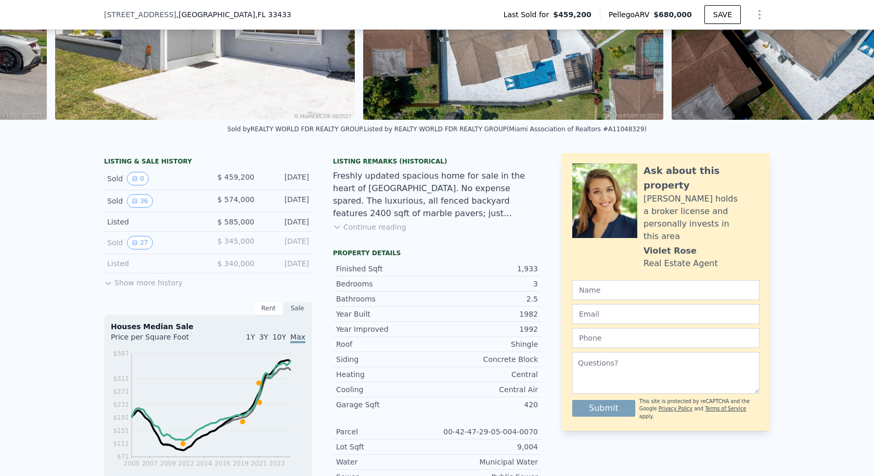  I want to click on span: Last Sold for, so click(529, 15).